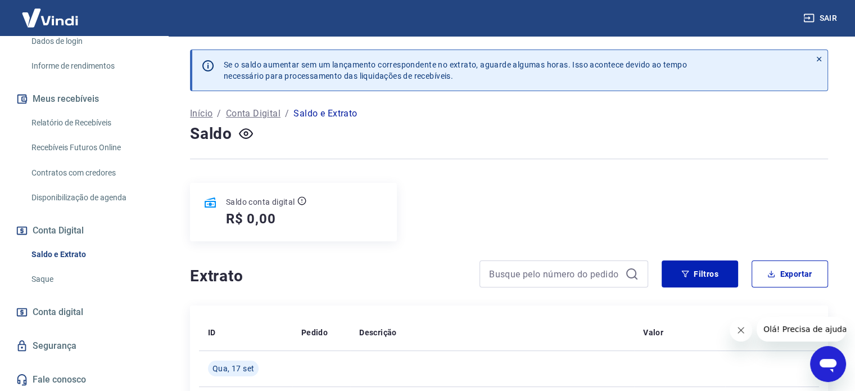  Describe the element at coordinates (700, 274) in the screenshot. I see `button: Filtros` at that location.